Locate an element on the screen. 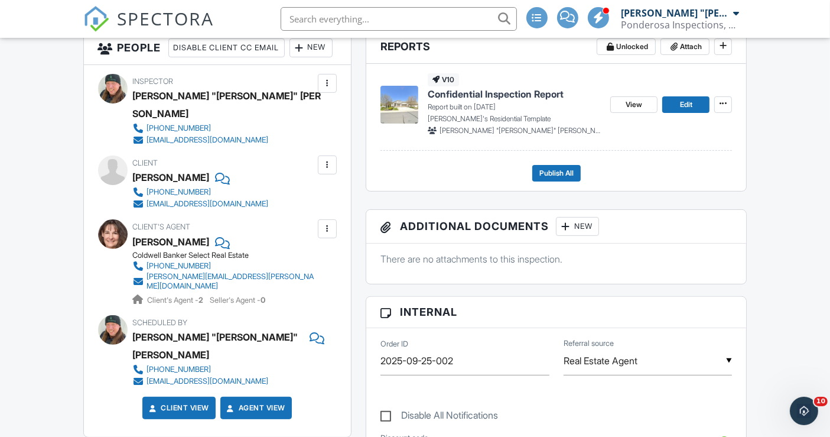  h3: Internal is located at coordinates (557, 312).